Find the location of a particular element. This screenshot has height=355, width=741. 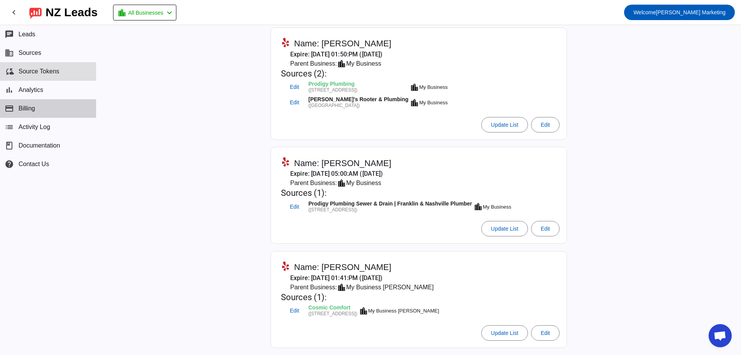

span: Source Tokens is located at coordinates (39, 71).